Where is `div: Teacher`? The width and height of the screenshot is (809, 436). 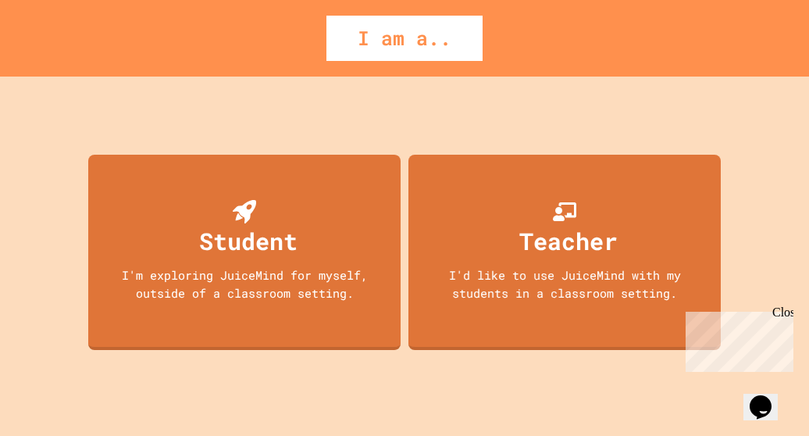 div: Teacher is located at coordinates (568, 240).